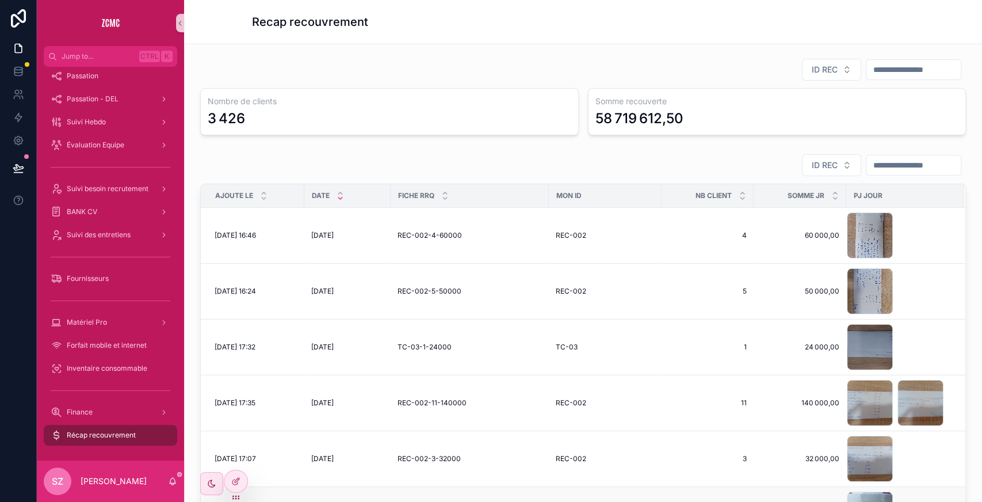 This screenshot has width=982, height=502. Describe the element at coordinates (106, 345) in the screenshot. I see `span: Forfait mobile et internet` at that location.